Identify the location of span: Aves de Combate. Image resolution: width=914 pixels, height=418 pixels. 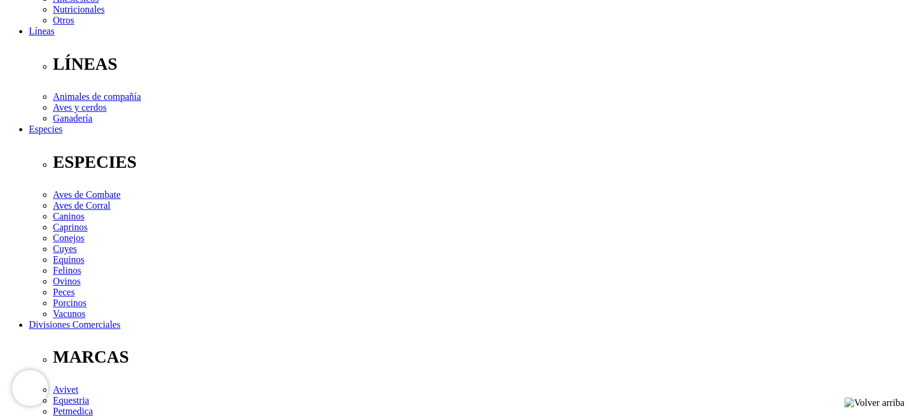
(87, 194).